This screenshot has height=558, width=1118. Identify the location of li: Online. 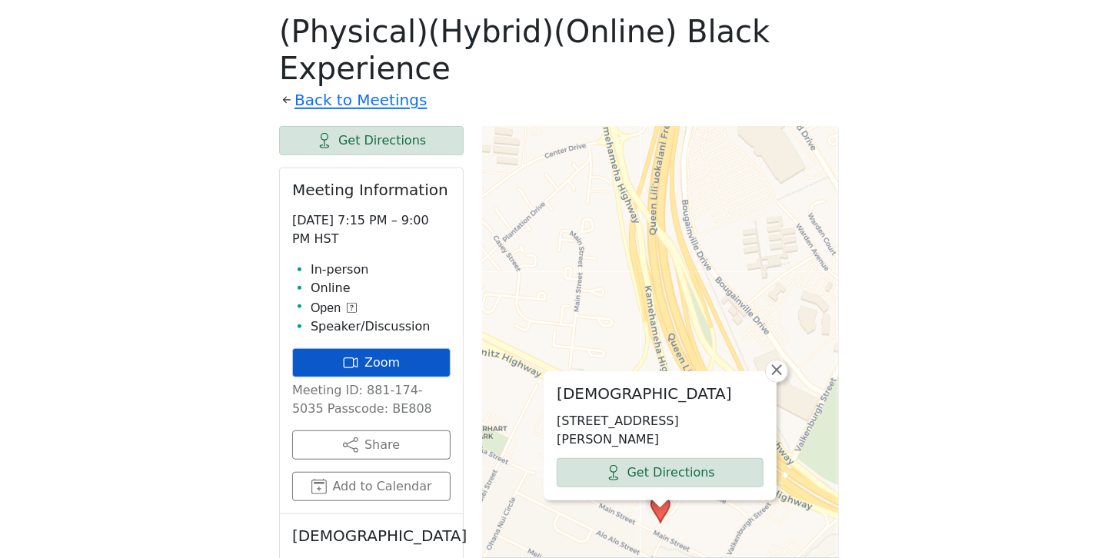
(381, 288).